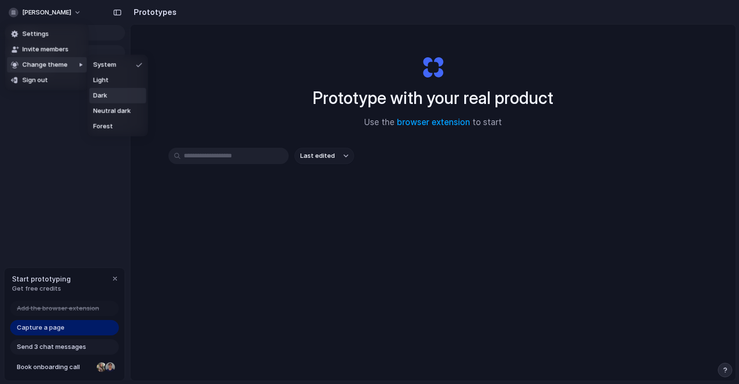 The height and width of the screenshot is (384, 739). What do you see at coordinates (112, 111) in the screenshot?
I see `span: Neutral dark` at bounding box center [112, 111].